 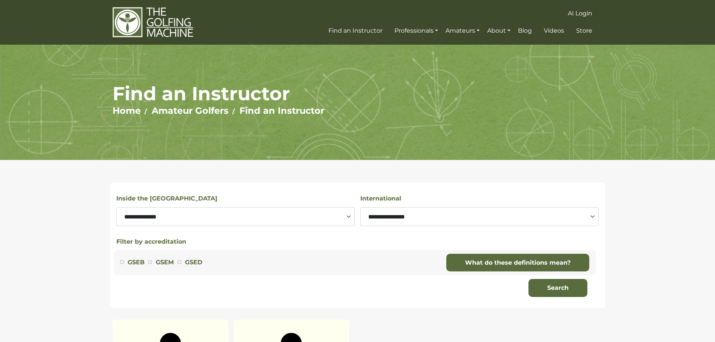 What do you see at coordinates (584, 31) in the screenshot?
I see `a: Store` at bounding box center [584, 31].